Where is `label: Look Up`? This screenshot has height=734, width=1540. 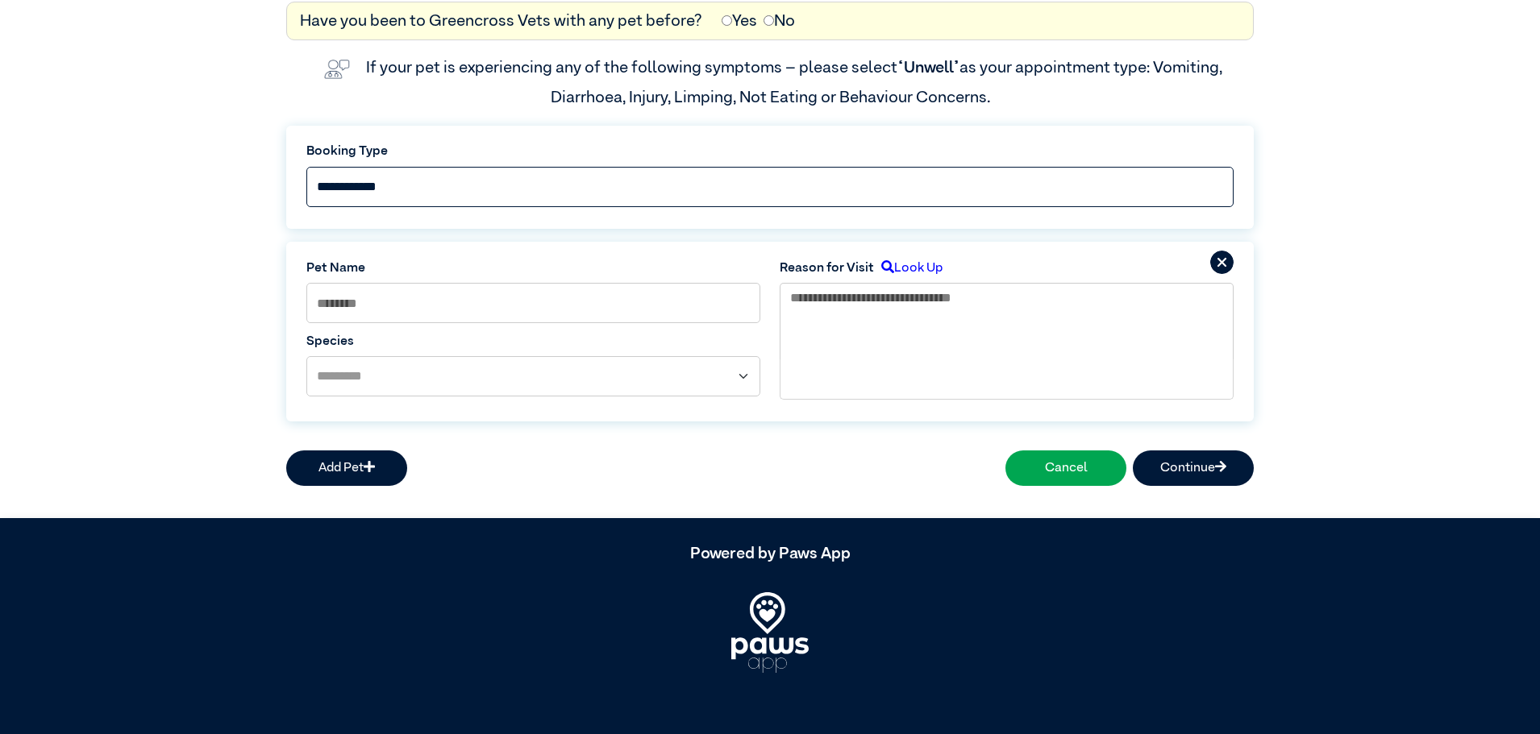 label: Look Up is located at coordinates (908, 268).